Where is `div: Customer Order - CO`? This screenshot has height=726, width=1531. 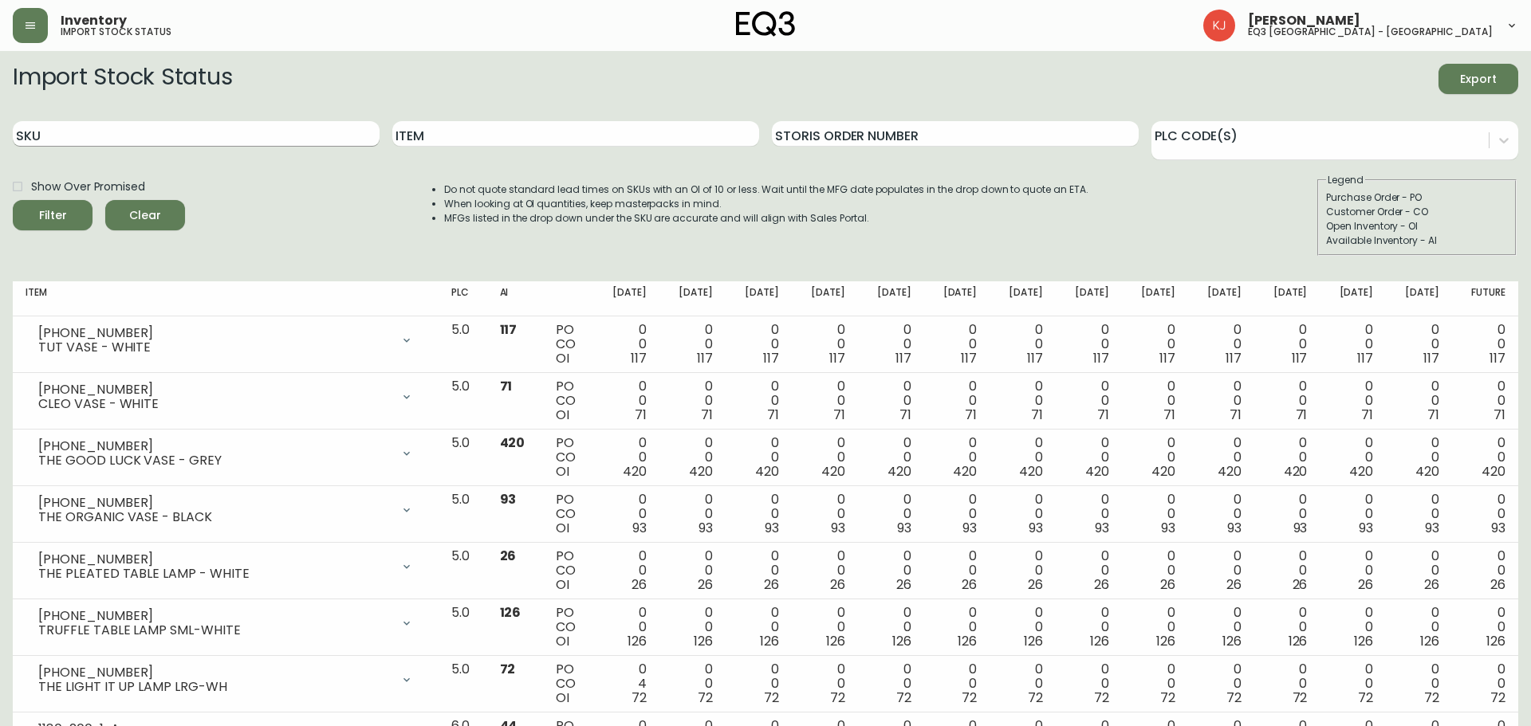 div: Customer Order - CO is located at coordinates (1417, 212).